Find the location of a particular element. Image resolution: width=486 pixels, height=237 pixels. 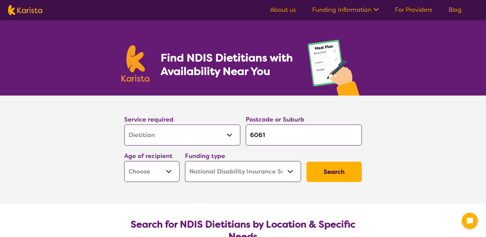

a: About us is located at coordinates (283, 10).